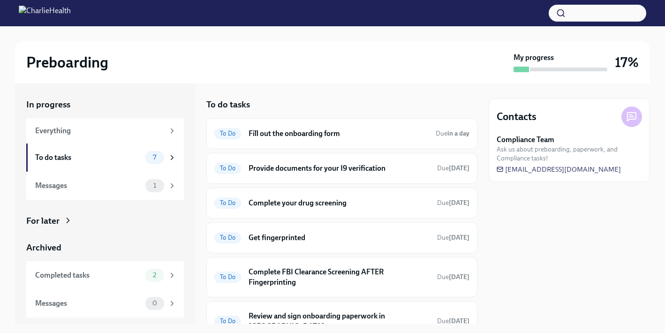 Image resolution: width=665 pixels, height=333 pixels. Describe the element at coordinates (339, 168) in the screenshot. I see `h6: Provide documents for your I9 verification` at that location.